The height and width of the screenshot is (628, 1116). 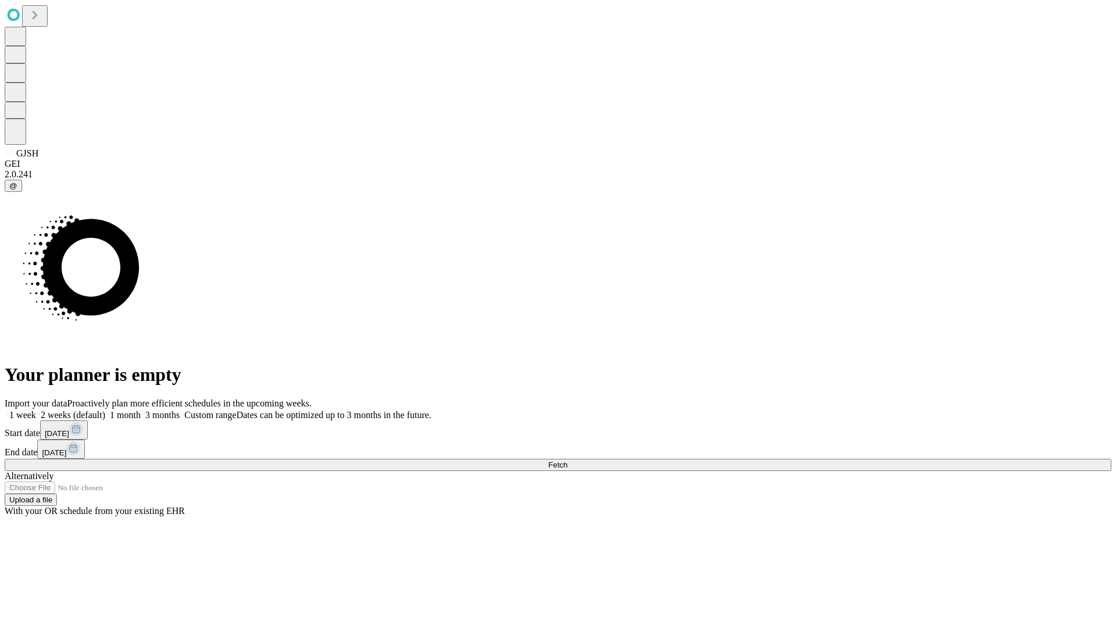 I want to click on div: Start date, so click(x=558, y=430).